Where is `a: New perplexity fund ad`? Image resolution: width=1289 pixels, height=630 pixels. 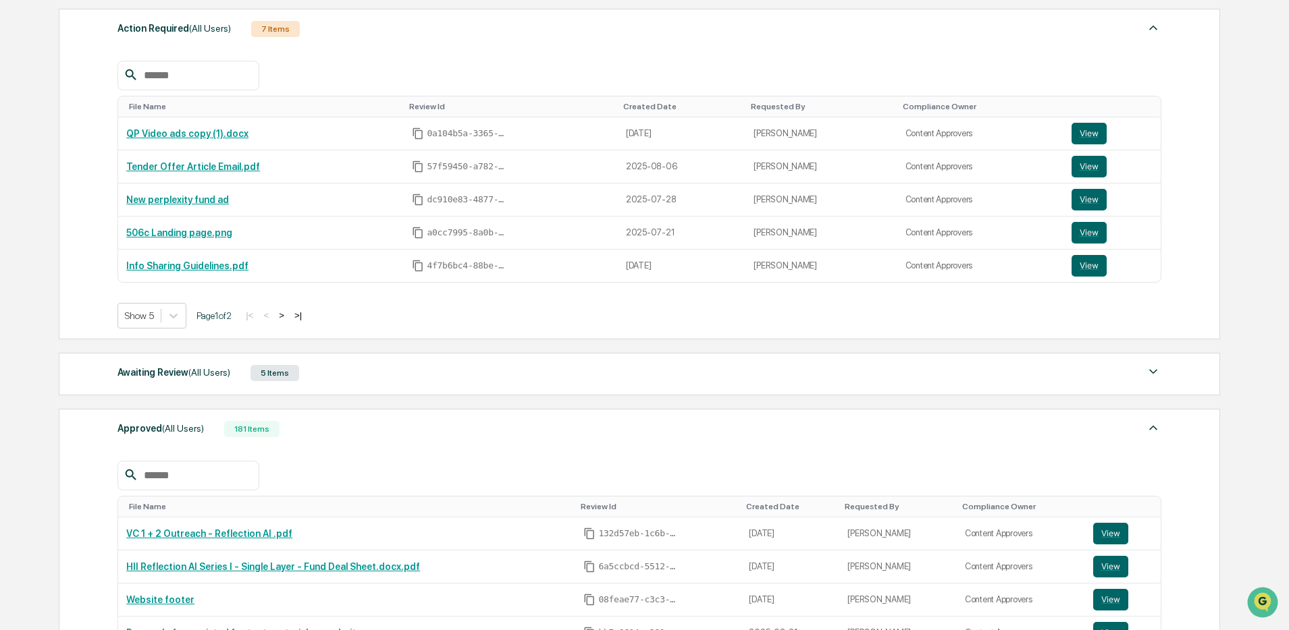
a: New perplexity fund ad is located at coordinates (178, 200).